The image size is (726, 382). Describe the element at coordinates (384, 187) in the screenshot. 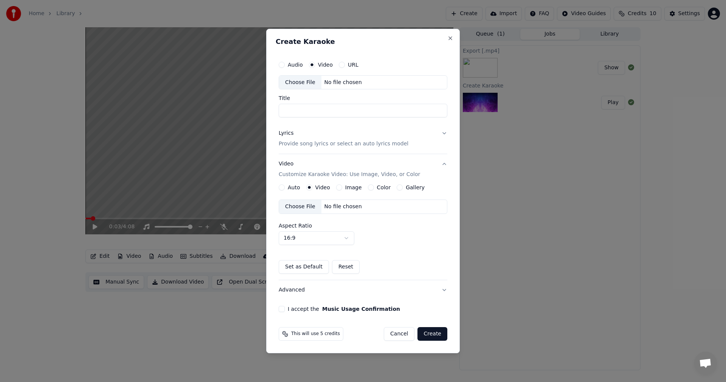

I see `label: Color` at that location.